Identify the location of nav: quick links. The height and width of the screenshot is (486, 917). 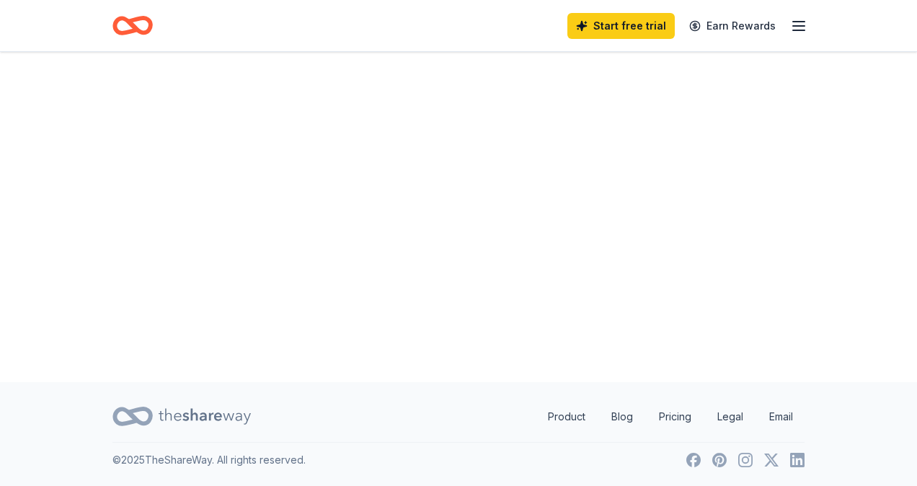
(670, 417).